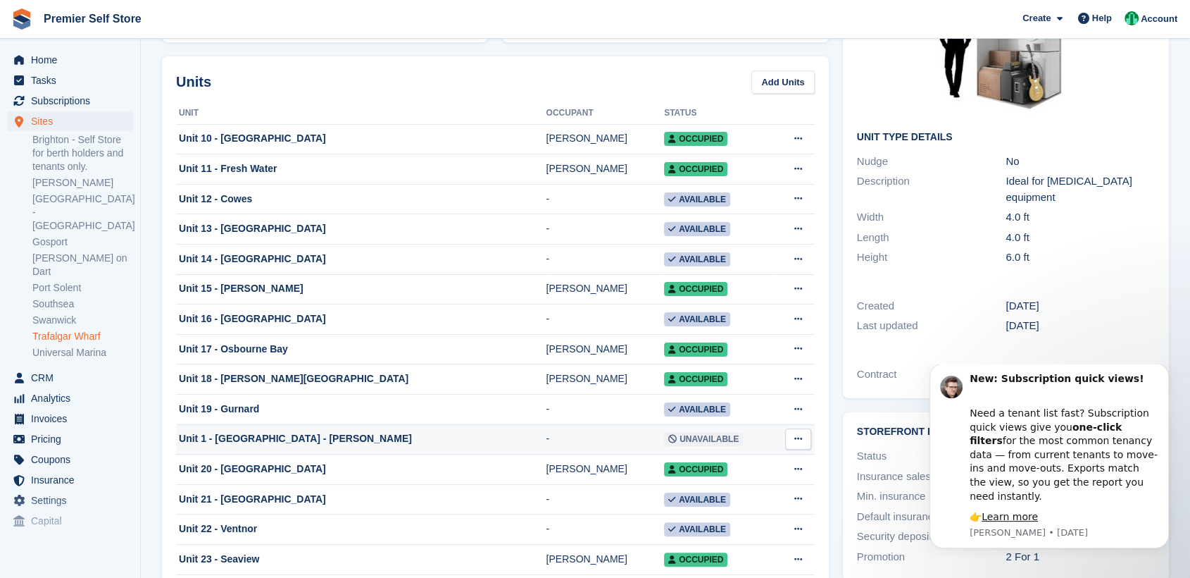 The height and width of the screenshot is (578, 1190). What do you see at coordinates (361, 168) in the screenshot?
I see `div: Unit 11 - Fresh Water` at bounding box center [361, 168].